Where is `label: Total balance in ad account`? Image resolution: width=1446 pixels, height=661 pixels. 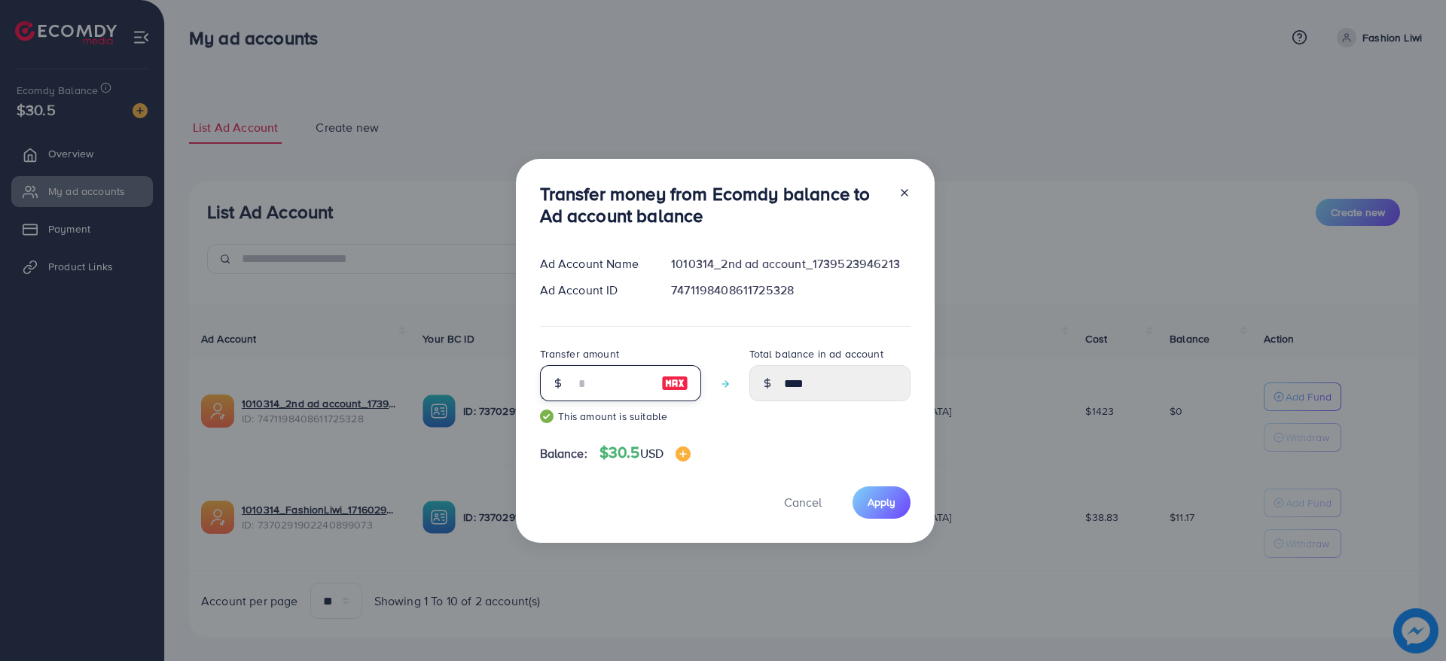 label: Total balance in ad account is located at coordinates (816, 354).